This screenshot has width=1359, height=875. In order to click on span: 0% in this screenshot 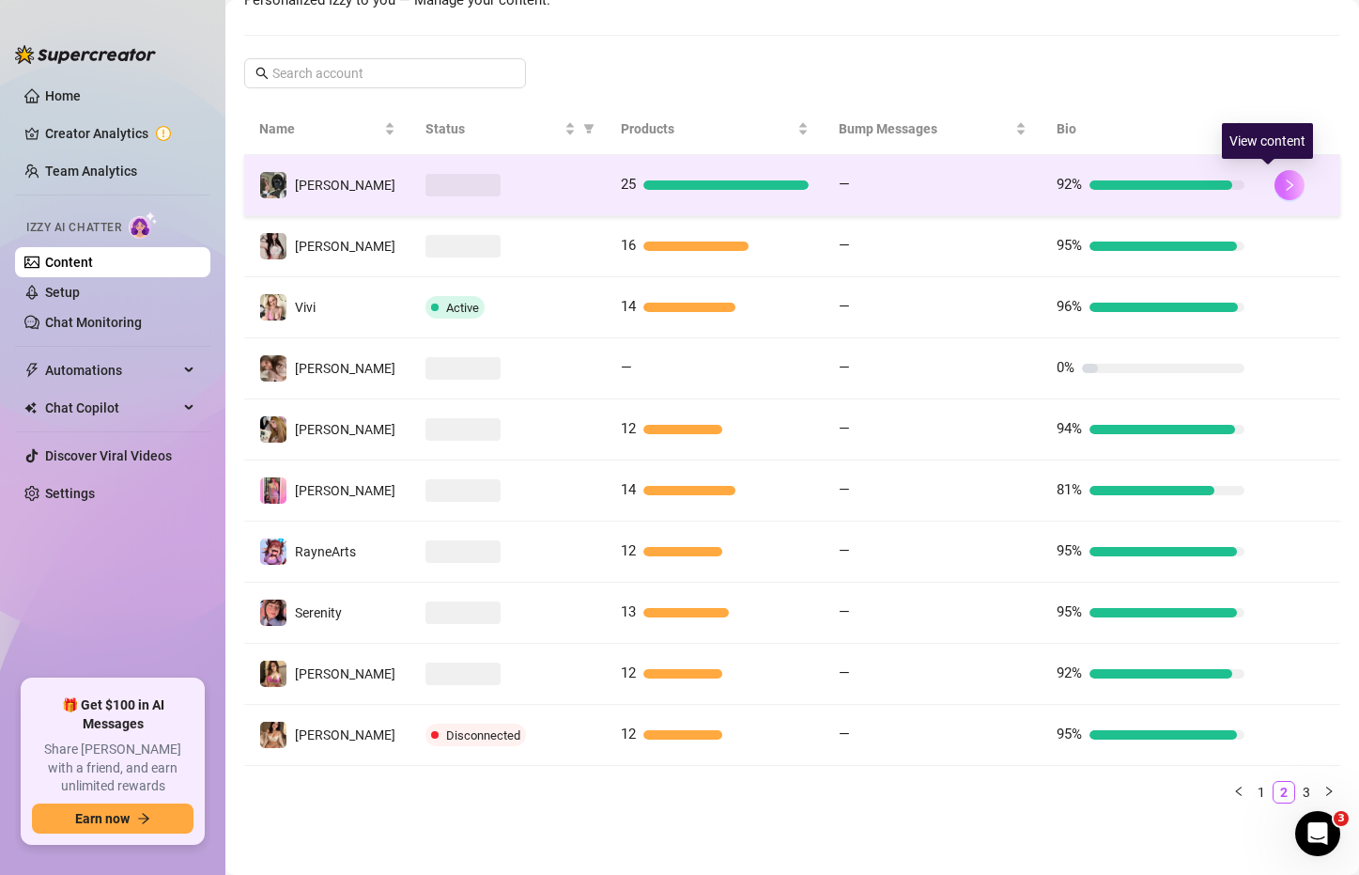, I will do `click(1065, 367)`.